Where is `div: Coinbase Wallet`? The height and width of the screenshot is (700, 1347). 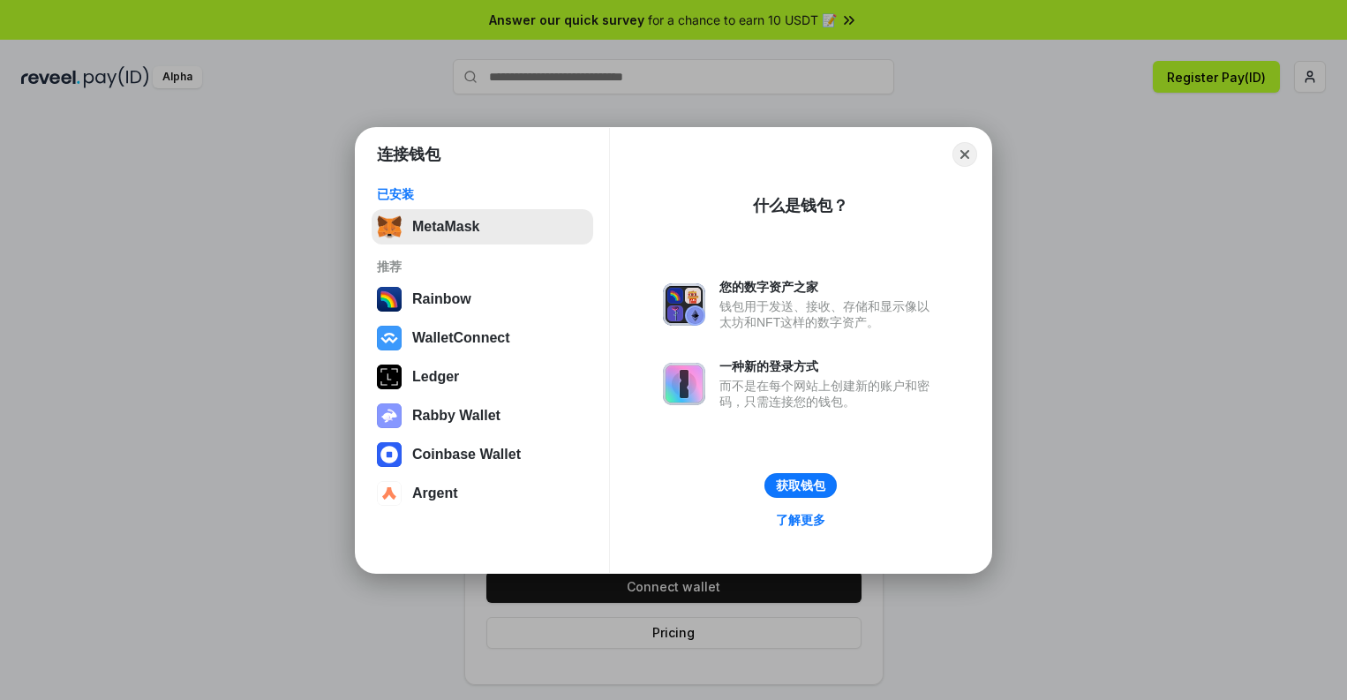 div: Coinbase Wallet is located at coordinates (466, 455).